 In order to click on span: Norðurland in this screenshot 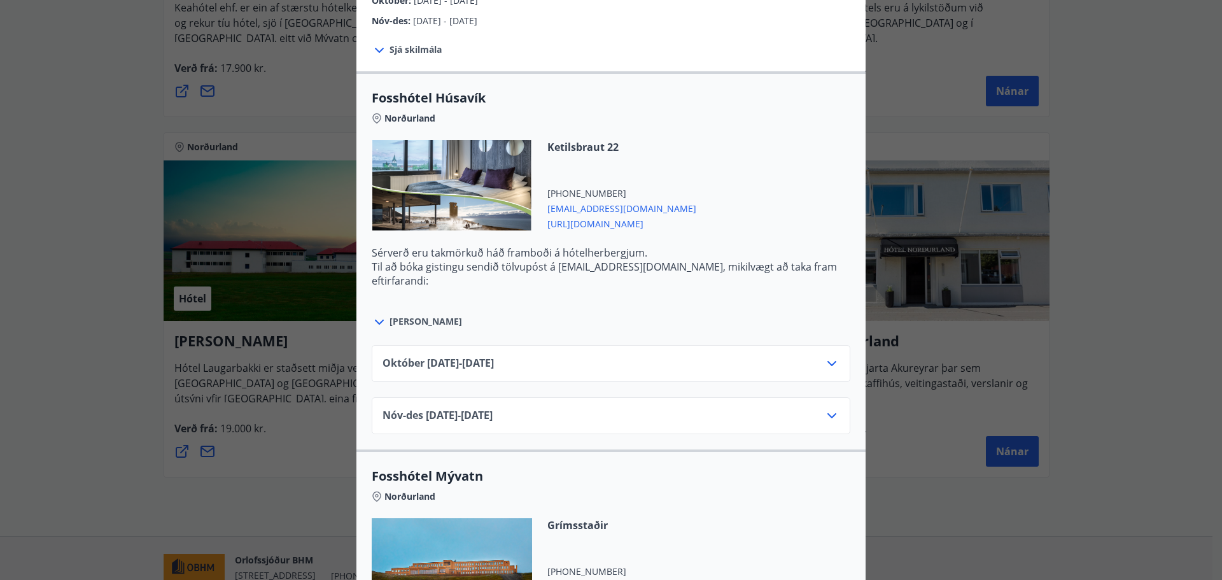, I will do `click(410, 118)`.